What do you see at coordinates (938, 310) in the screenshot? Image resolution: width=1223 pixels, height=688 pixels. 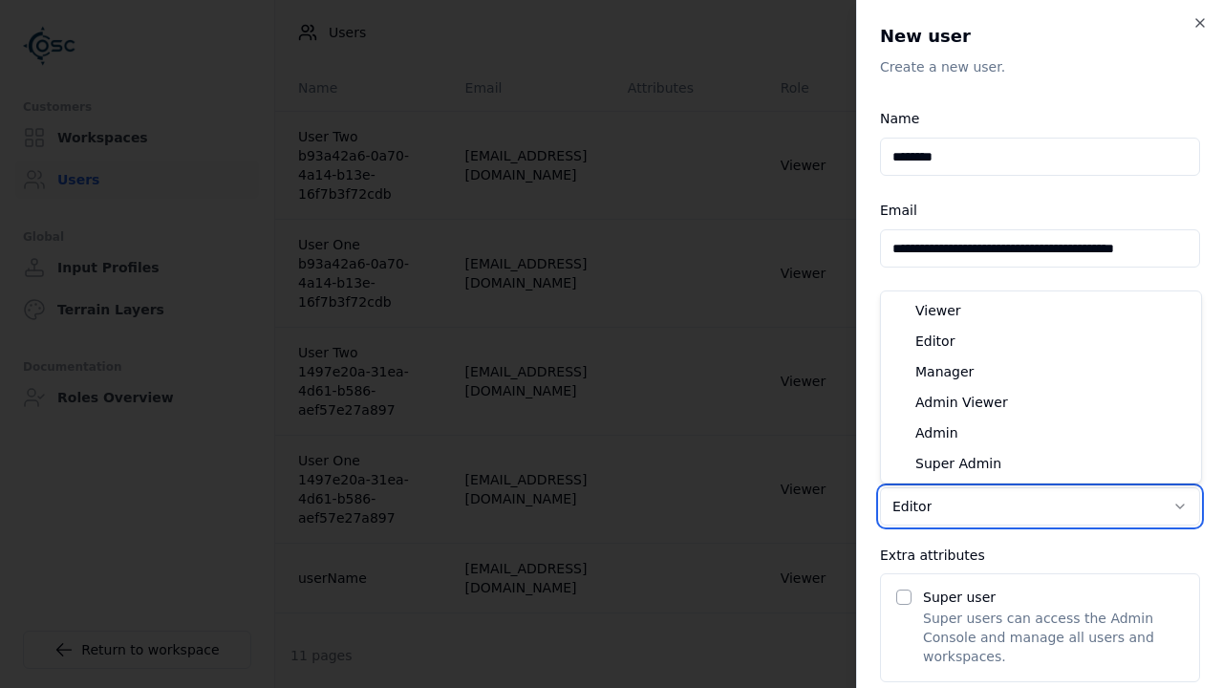 I see `span: Viewer` at bounding box center [938, 310].